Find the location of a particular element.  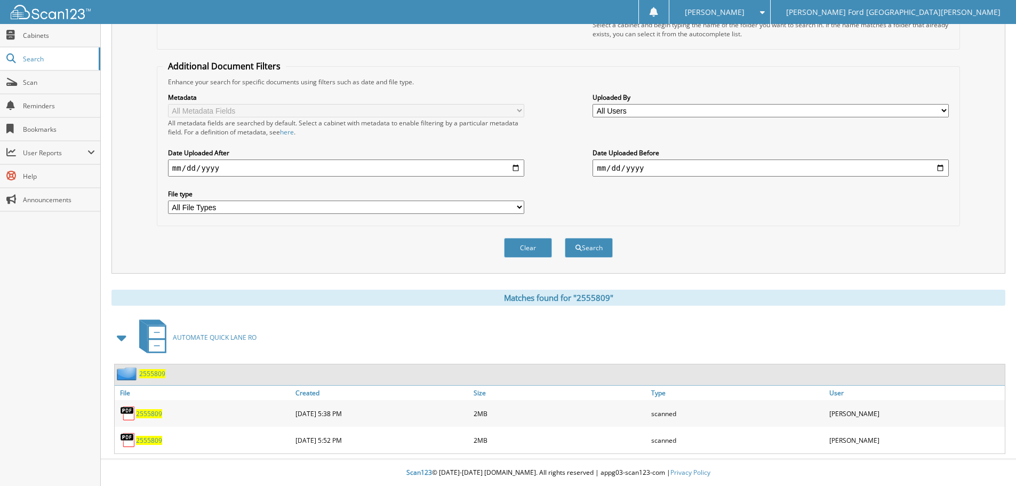

a: User is located at coordinates (915, 392).